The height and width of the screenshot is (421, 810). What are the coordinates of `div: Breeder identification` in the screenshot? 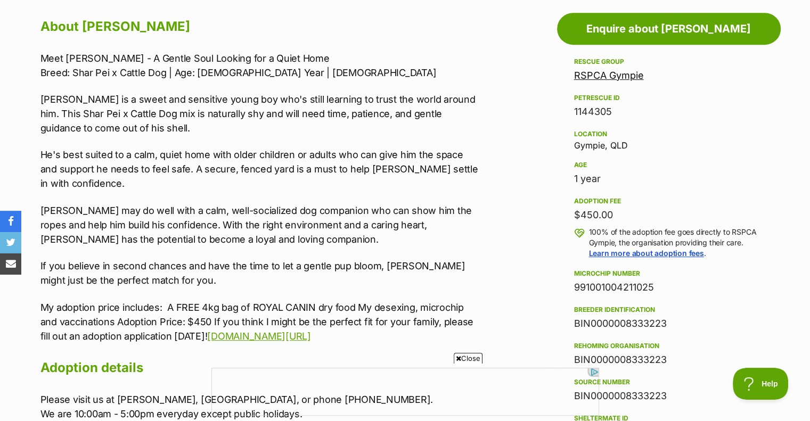 It's located at (669, 310).